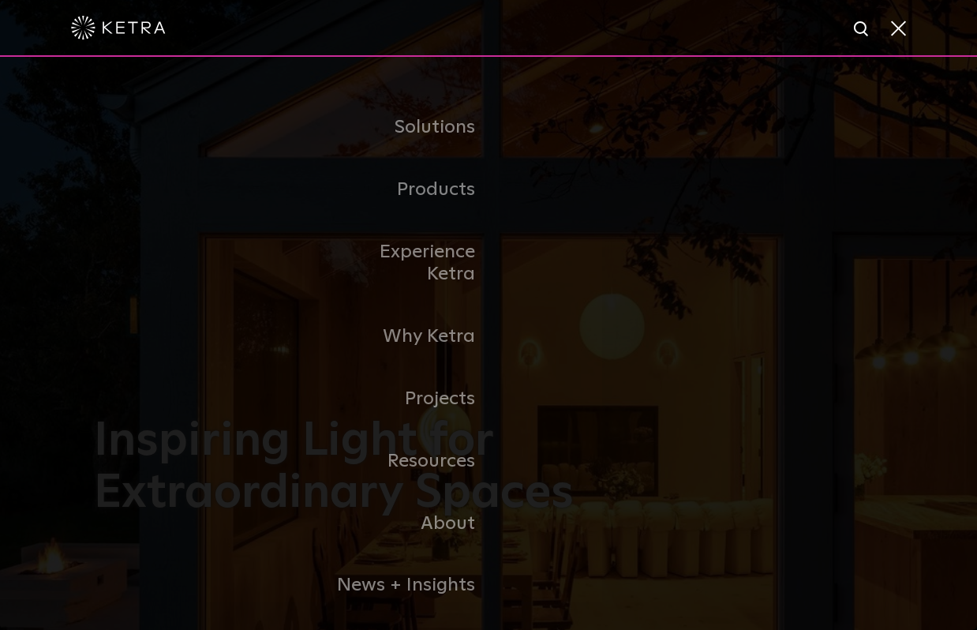 The image size is (977, 630). I want to click on a: Experience Ketra, so click(407, 263).